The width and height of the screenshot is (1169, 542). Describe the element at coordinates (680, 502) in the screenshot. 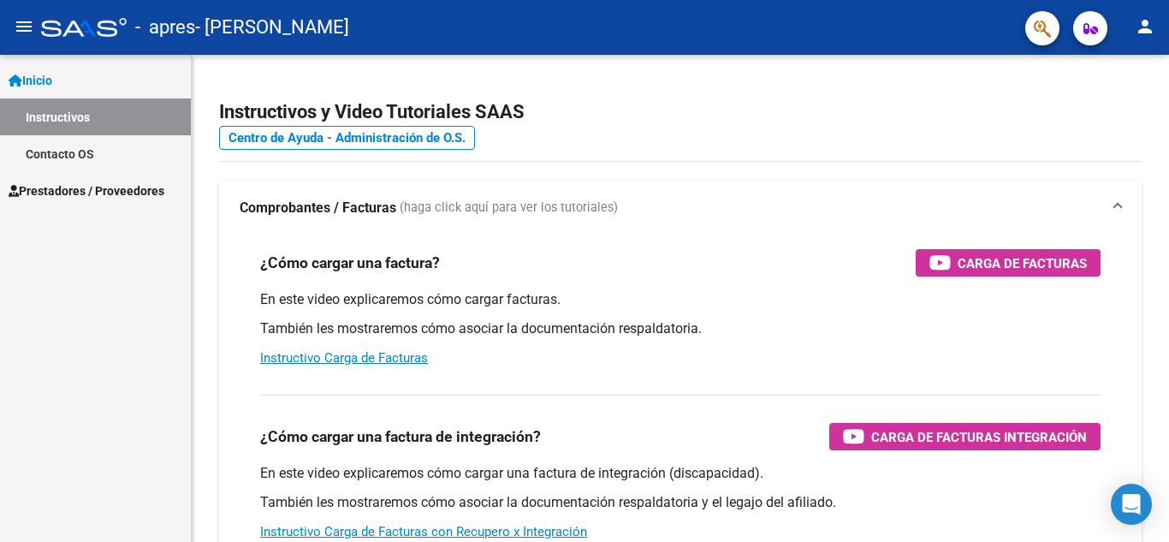

I see `p: También les mostraremos cómo asociar la documentación respaldatoria y el legajo del afiliado.` at that location.